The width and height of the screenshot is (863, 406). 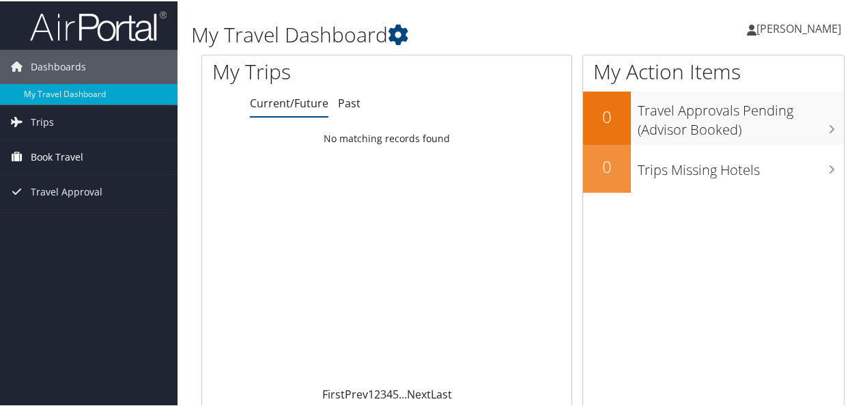 I want to click on td: No matching records found, so click(x=387, y=137).